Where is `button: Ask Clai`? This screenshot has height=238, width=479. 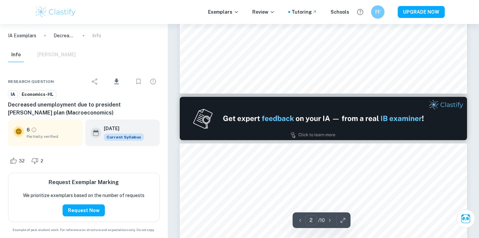
button: Ask Clai is located at coordinates (466, 219).